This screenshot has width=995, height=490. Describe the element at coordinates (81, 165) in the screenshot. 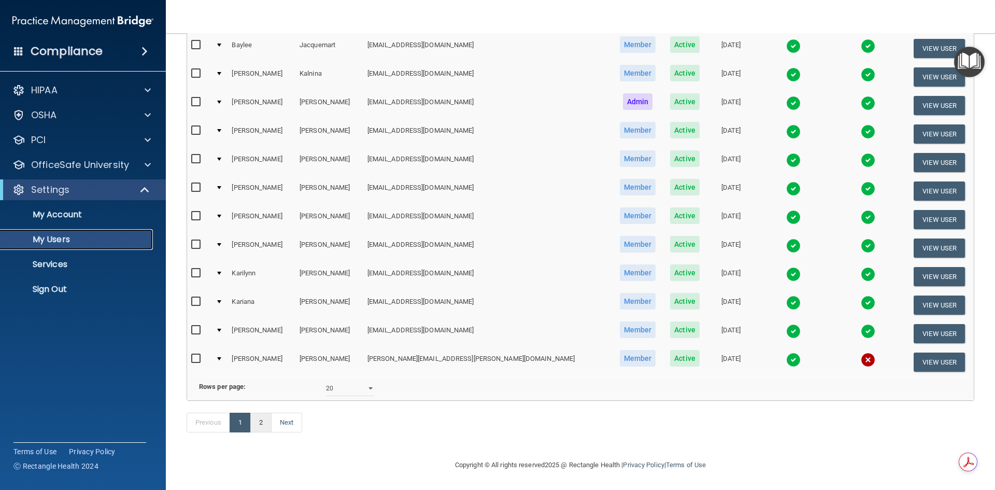

I see `a: OfficeSafe University` at that location.